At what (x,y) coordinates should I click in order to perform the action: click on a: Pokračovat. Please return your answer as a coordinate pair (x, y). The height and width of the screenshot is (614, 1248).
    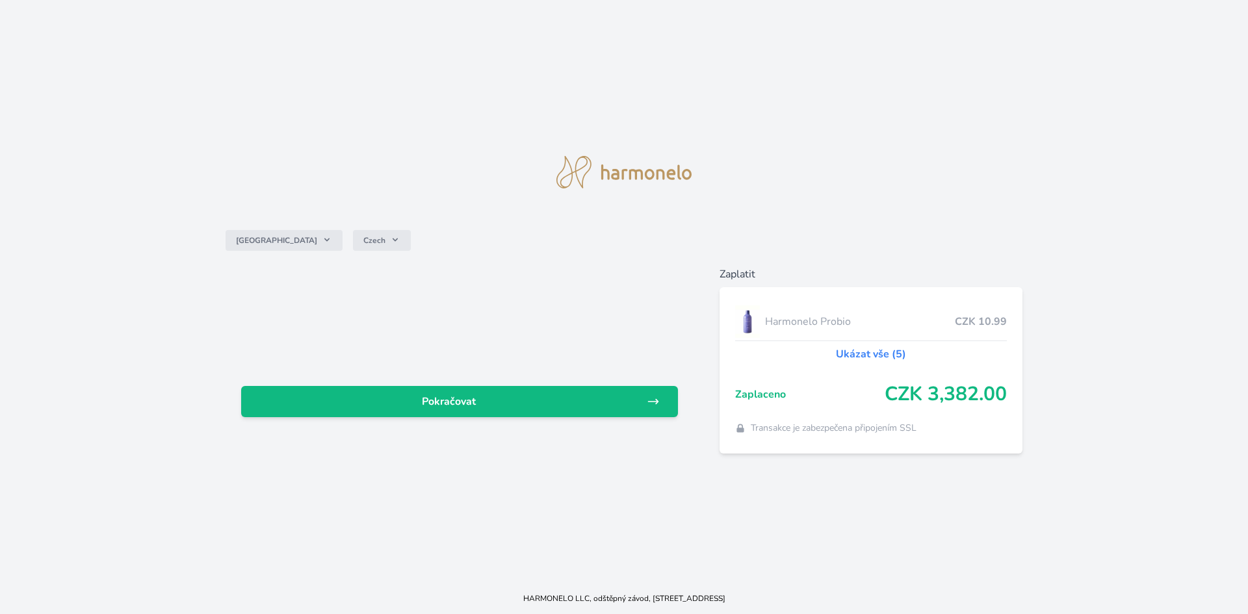
    Looking at the image, I should click on (459, 402).